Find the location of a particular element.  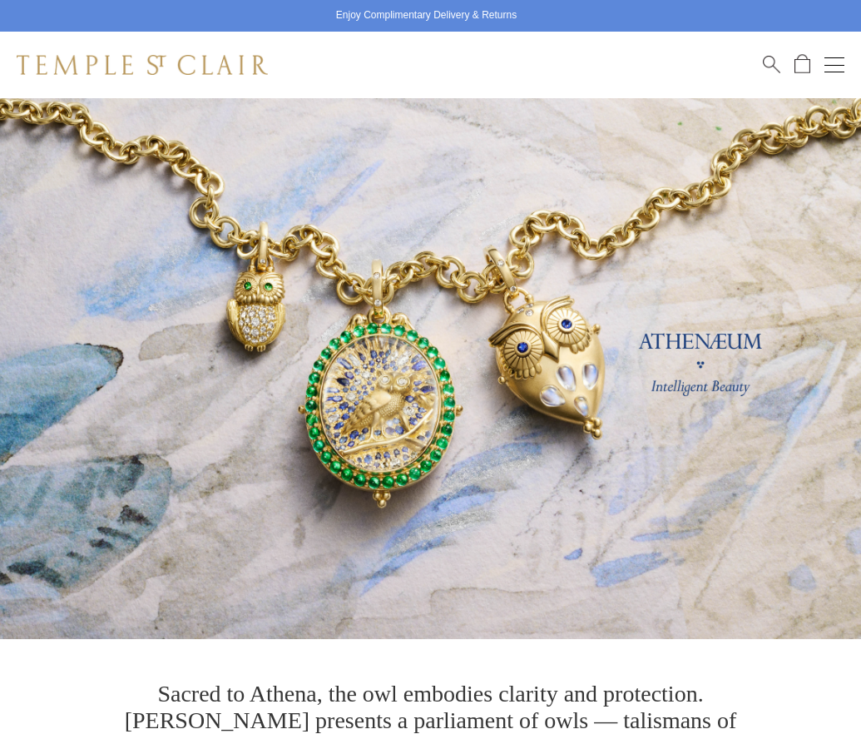

a: Open Shopping Bag is located at coordinates (802, 64).